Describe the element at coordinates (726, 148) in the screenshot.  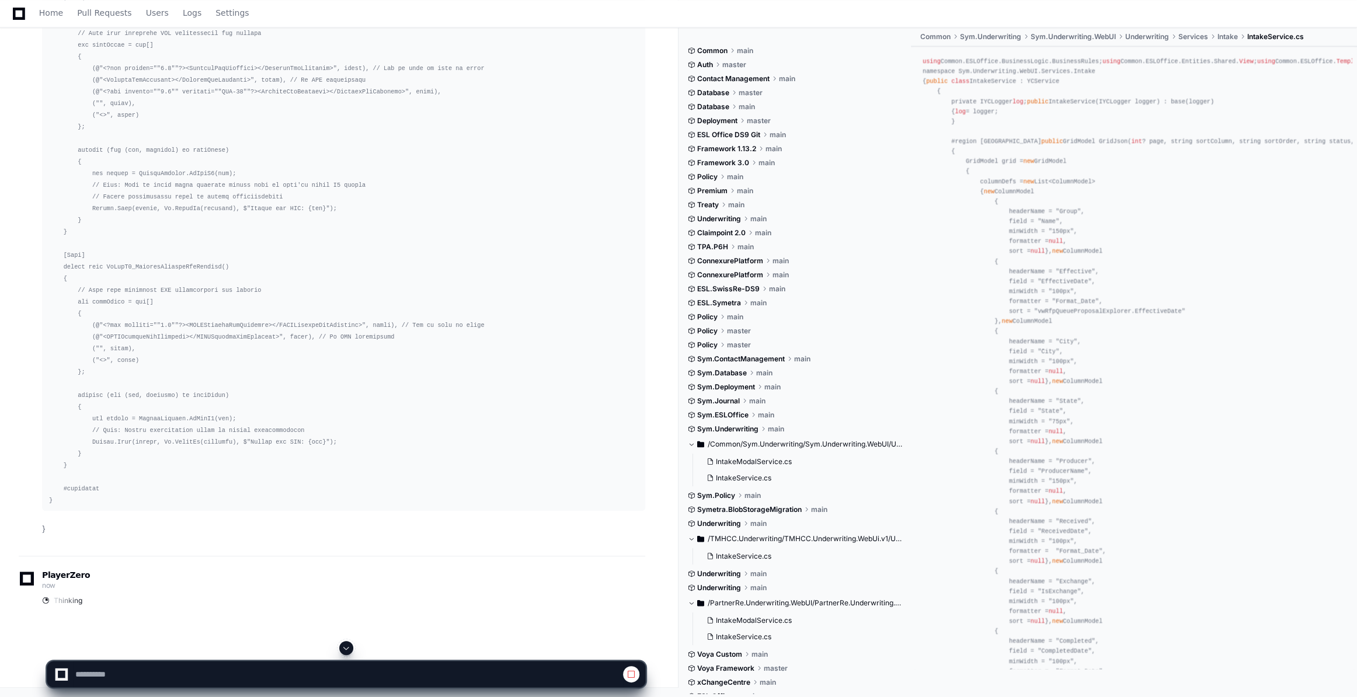
I see `span: Framework 1.13.2` at that location.